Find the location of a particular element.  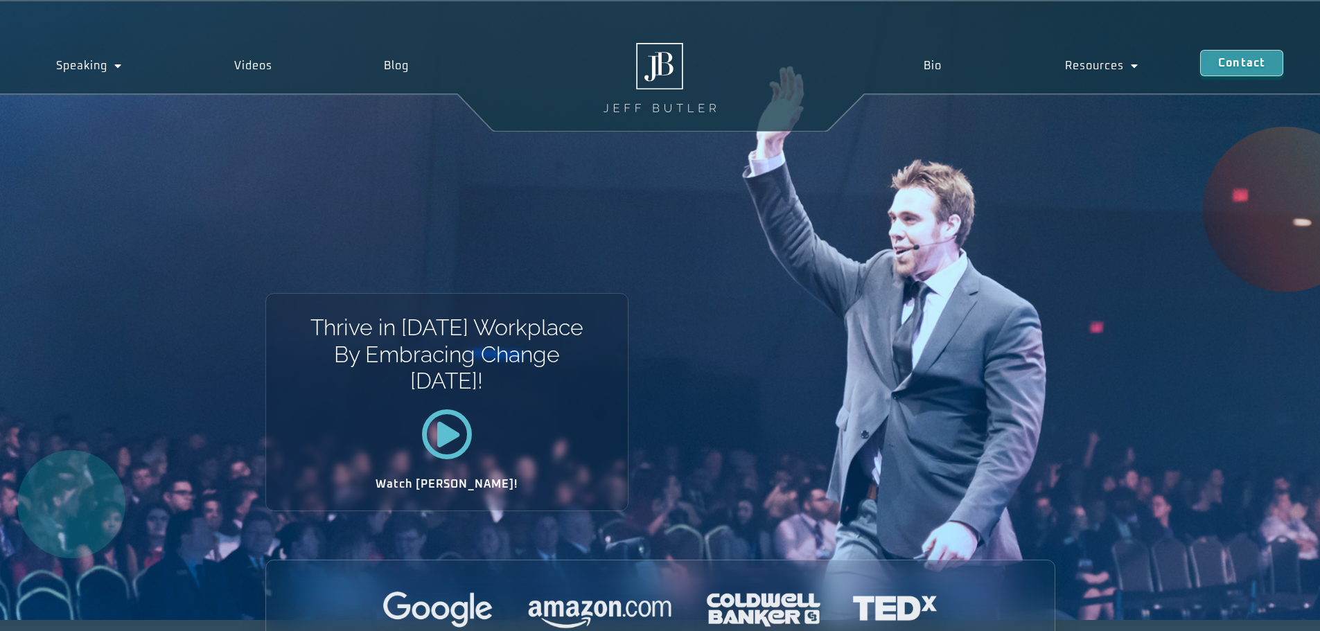

a: Bio is located at coordinates (932, 66).